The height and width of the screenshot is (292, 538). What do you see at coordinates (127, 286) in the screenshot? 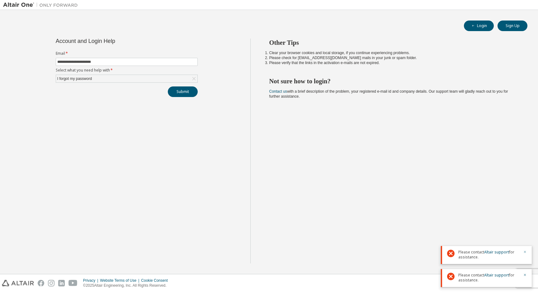
I see `p: © 2025 Altair Engineering, Inc. All Rights Reserved.` at bounding box center [127, 286].